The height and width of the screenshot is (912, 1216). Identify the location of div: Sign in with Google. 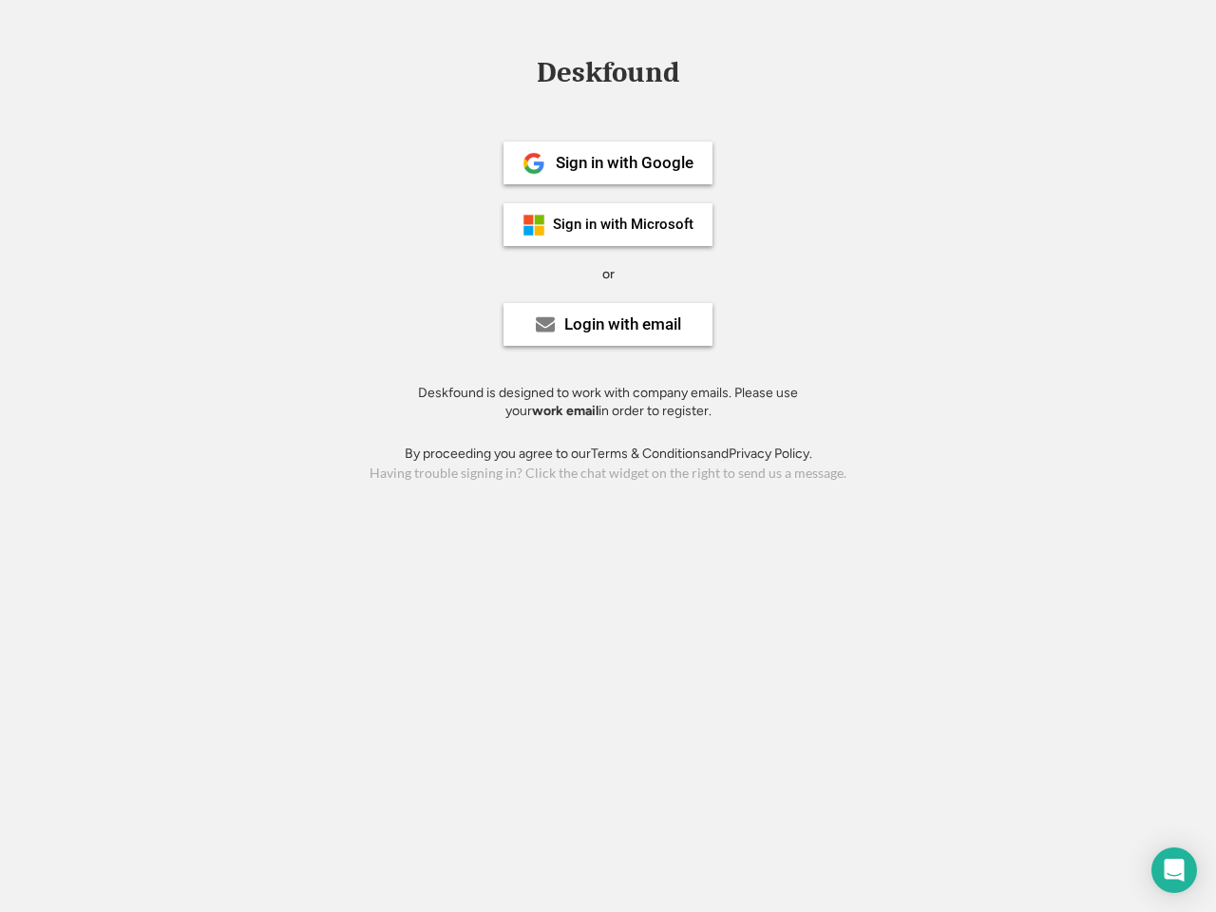
(624, 162).